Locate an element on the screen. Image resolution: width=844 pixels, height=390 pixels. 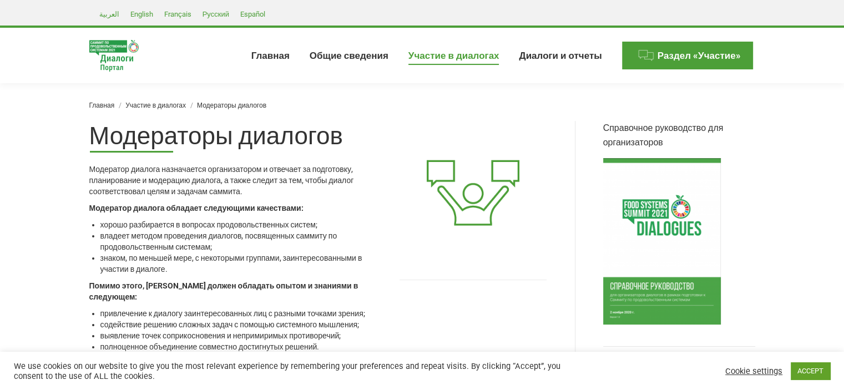
span: Общие сведения is located at coordinates (349, 55).